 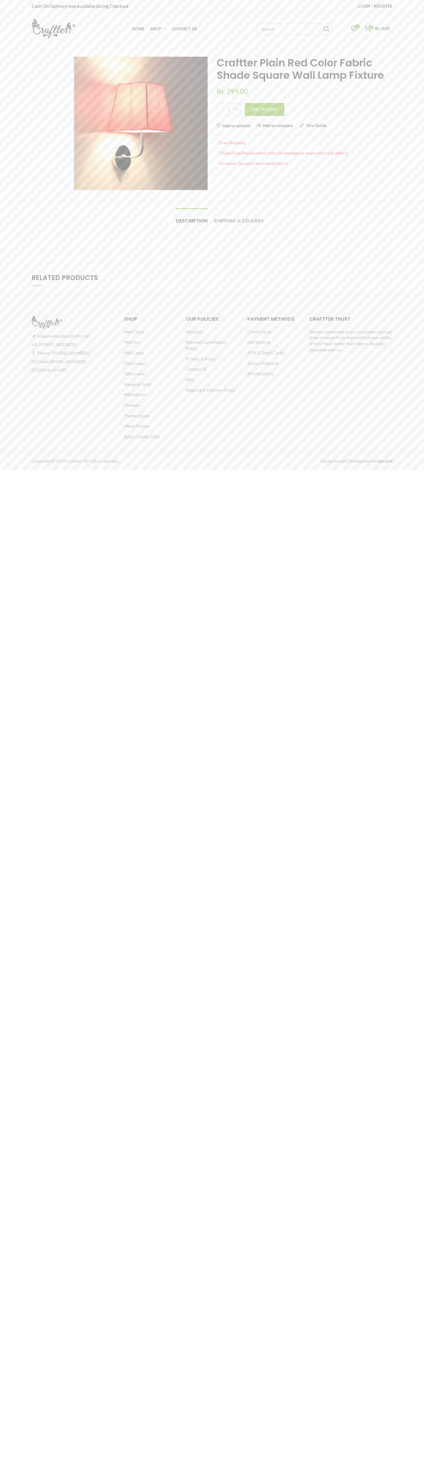 What do you see at coordinates (275, 125) in the screenshot?
I see `a: Add to compare` at bounding box center [275, 125].